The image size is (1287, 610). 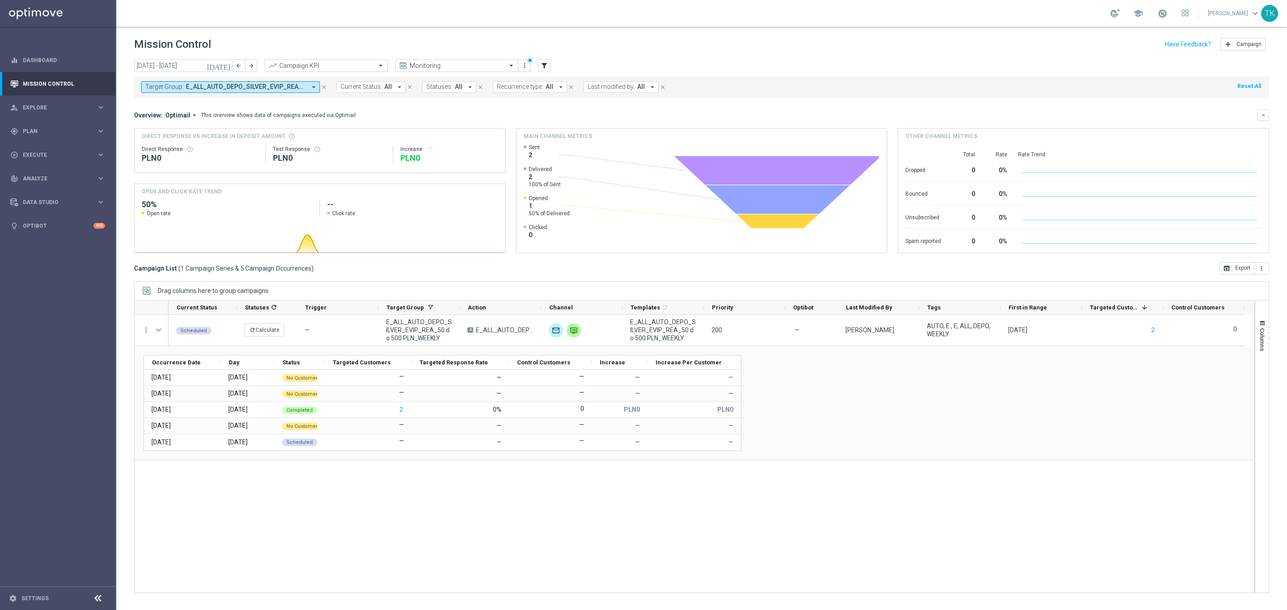 I want to click on div: +10, so click(x=99, y=226).